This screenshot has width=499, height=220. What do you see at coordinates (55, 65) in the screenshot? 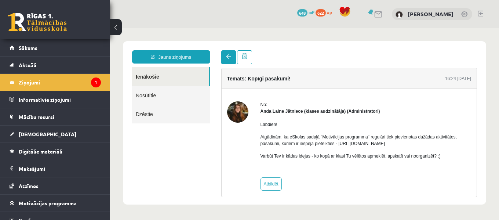
I see `a: Aktuāli` at bounding box center [55, 65].